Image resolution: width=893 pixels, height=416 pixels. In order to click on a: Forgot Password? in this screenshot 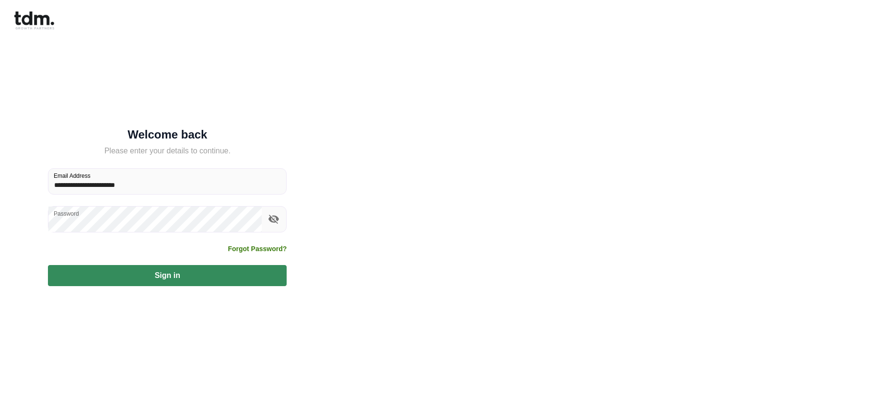, I will do `click(257, 249)`.